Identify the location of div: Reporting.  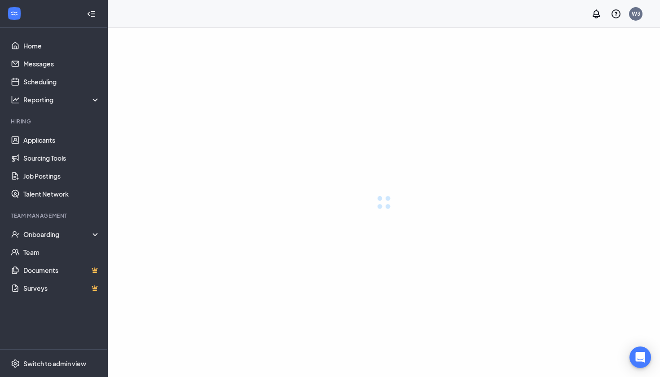
(62, 100).